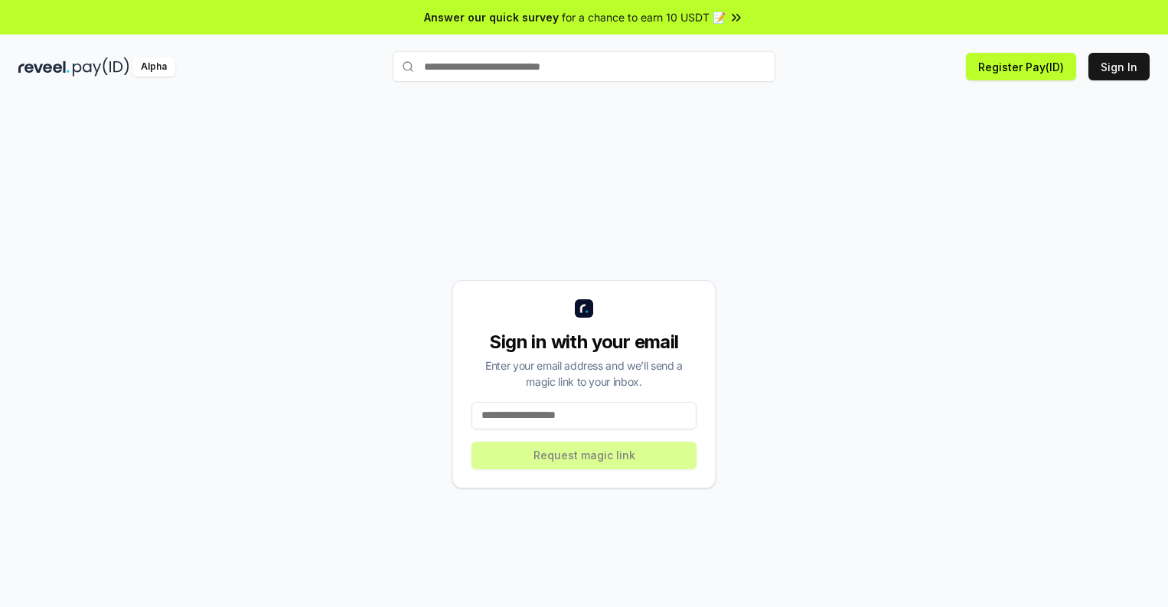 This screenshot has height=607, width=1168. What do you see at coordinates (1021, 67) in the screenshot?
I see `button: Register Pay(ID)` at bounding box center [1021, 67].